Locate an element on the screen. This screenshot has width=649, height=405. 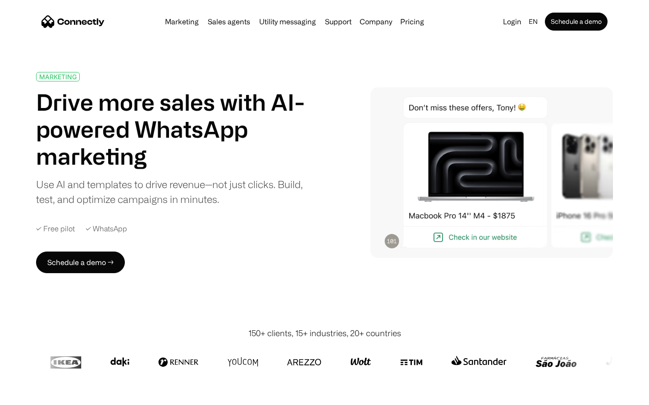
a: Utility messaging is located at coordinates (287, 22).